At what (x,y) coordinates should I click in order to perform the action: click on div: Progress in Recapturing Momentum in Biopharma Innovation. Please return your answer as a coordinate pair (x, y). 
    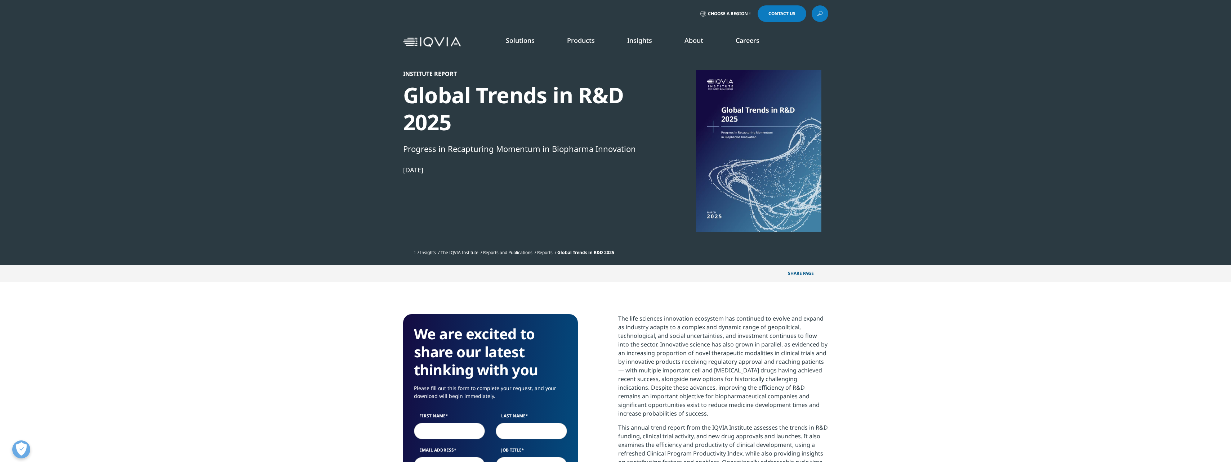
    Looking at the image, I should click on (527, 149).